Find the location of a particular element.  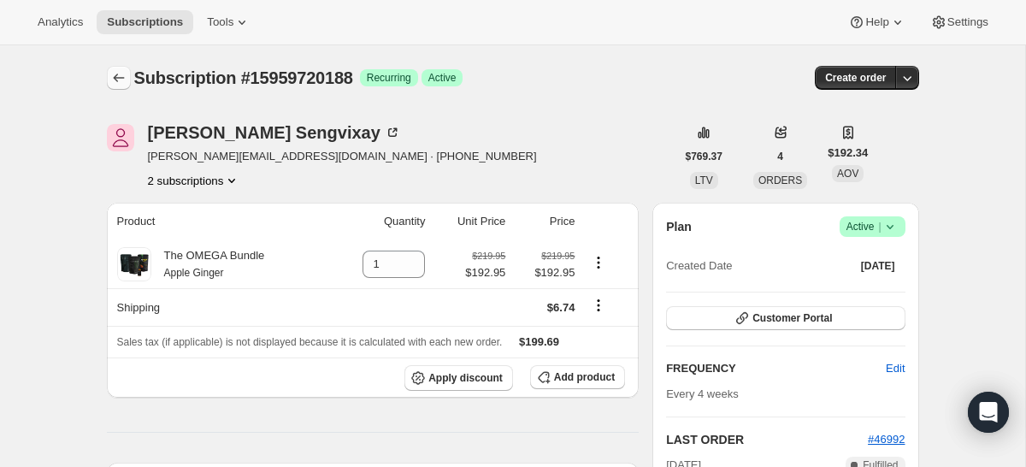

span: Edit is located at coordinates (895, 368).